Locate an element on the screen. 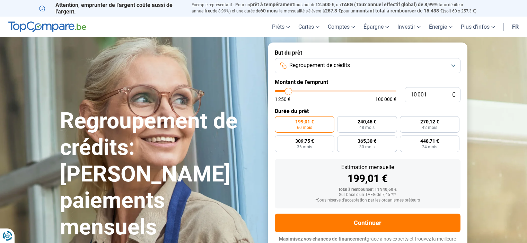  span: 199,01 € is located at coordinates (304, 122).